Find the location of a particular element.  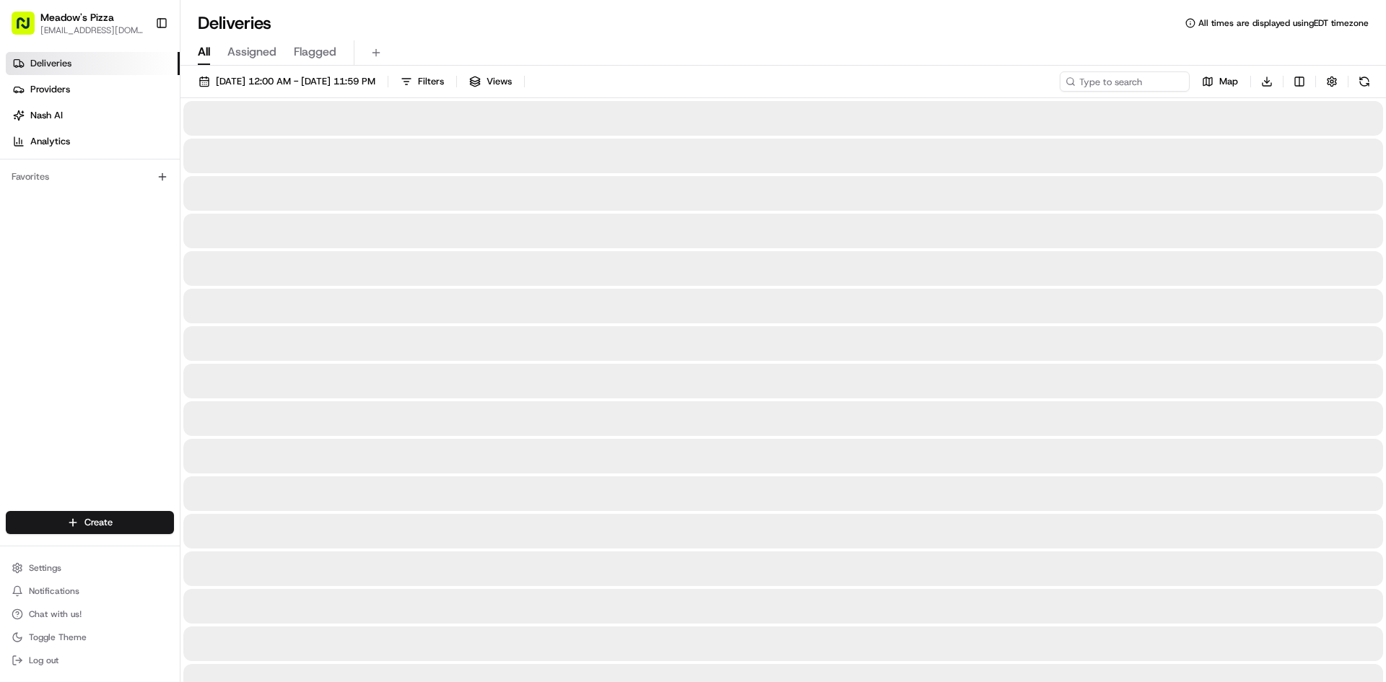

span: Nash AI is located at coordinates (46, 115).